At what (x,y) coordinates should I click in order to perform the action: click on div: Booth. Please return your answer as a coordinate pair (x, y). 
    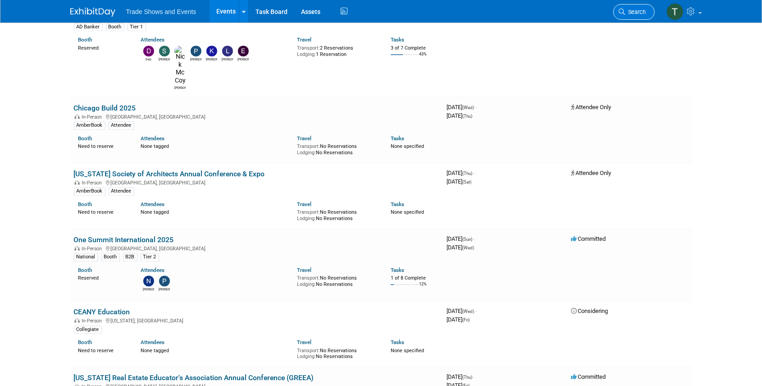
    Looking at the image, I should click on (115, 27).